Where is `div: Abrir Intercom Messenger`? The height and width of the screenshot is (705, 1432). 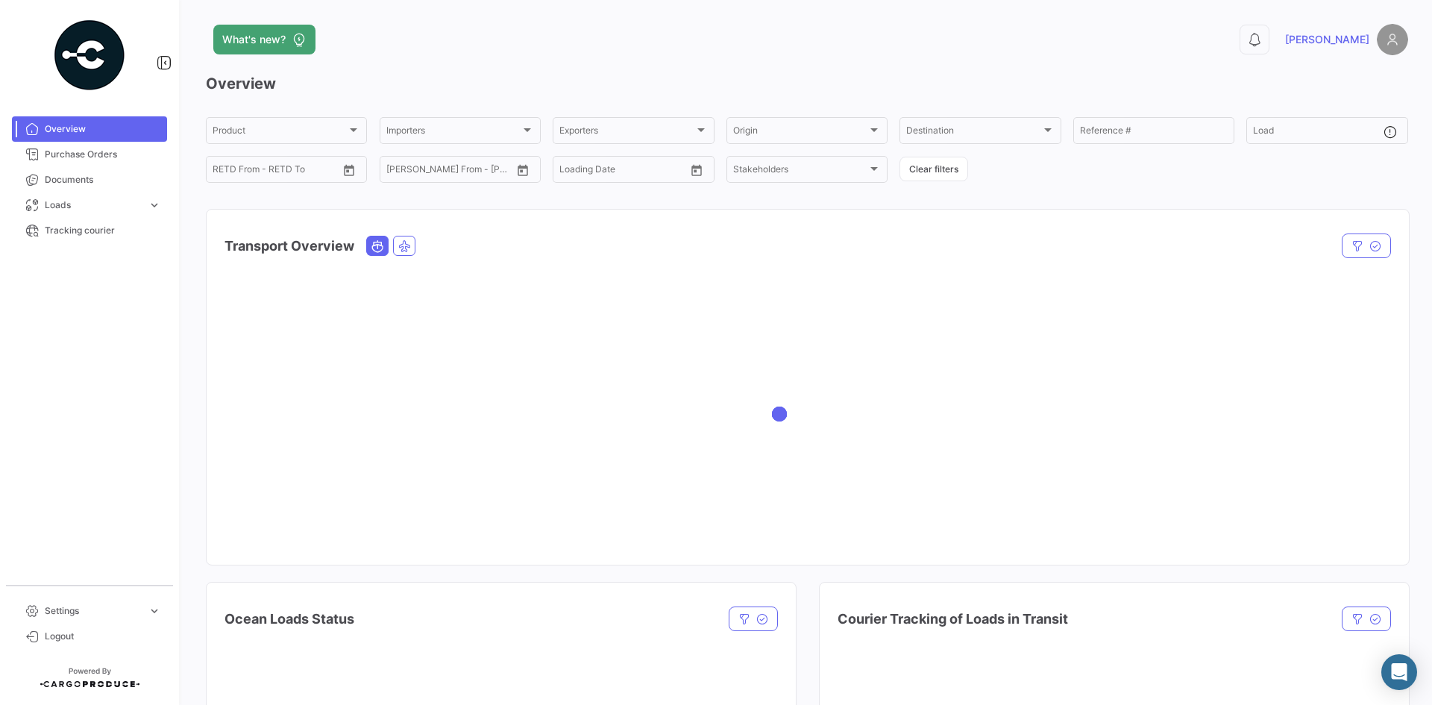
div: Abrir Intercom Messenger is located at coordinates (1399, 672).